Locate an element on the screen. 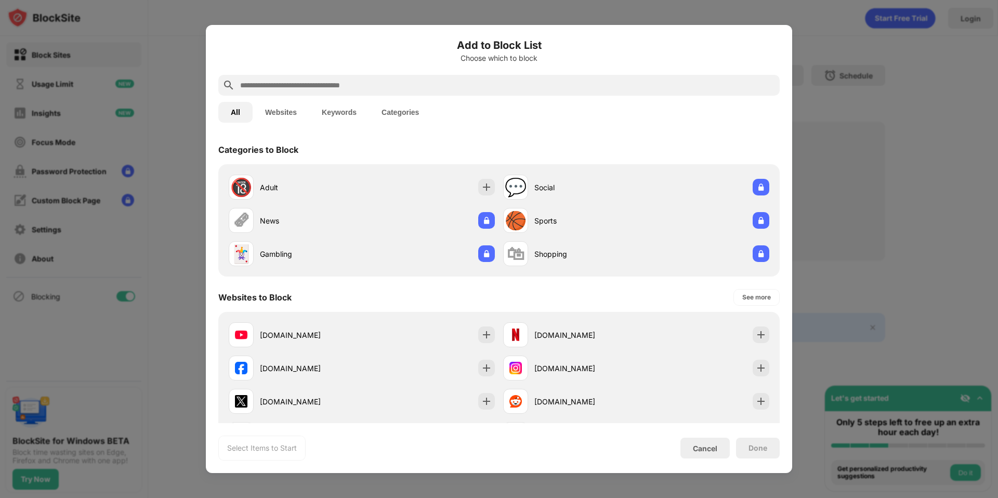 Image resolution: width=998 pixels, height=498 pixels. div: Adult is located at coordinates (311, 187).